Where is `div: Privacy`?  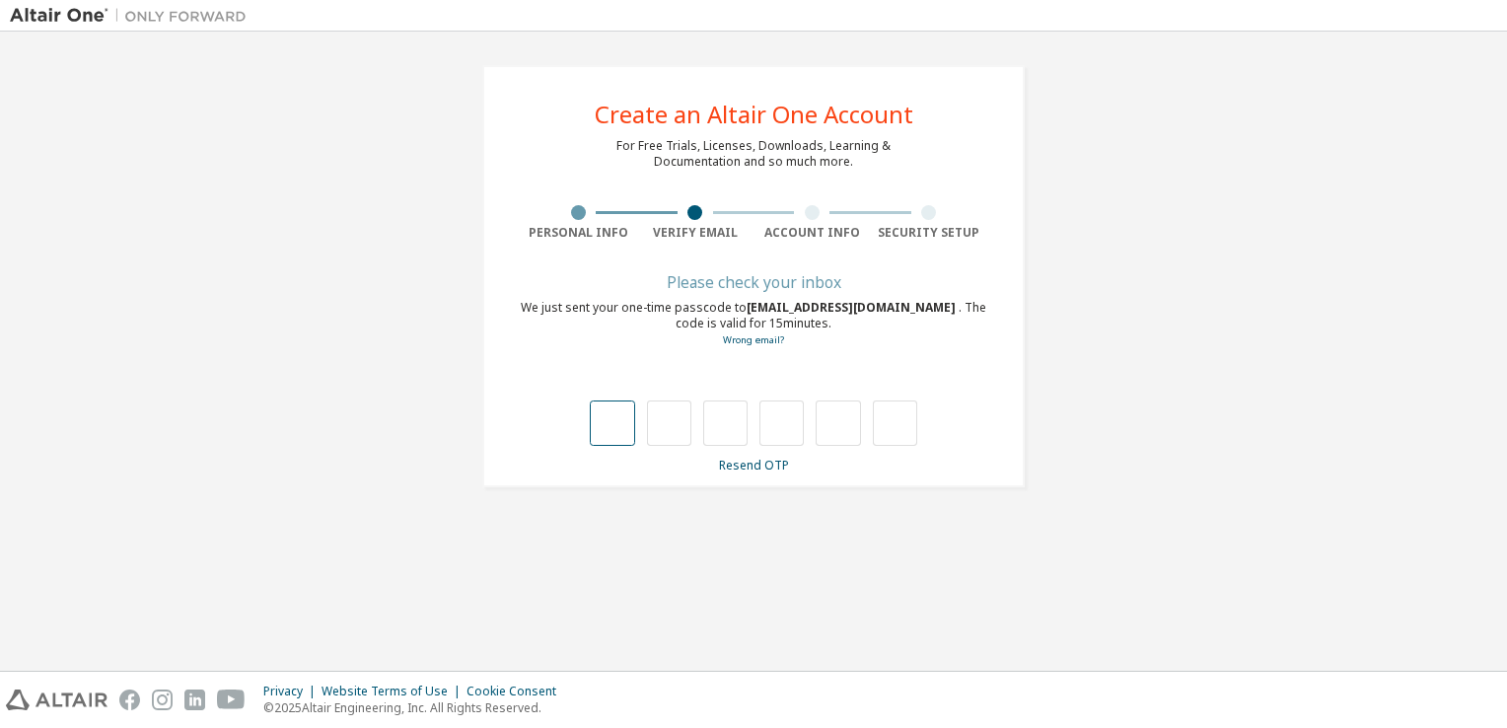
div: Privacy is located at coordinates (292, 692).